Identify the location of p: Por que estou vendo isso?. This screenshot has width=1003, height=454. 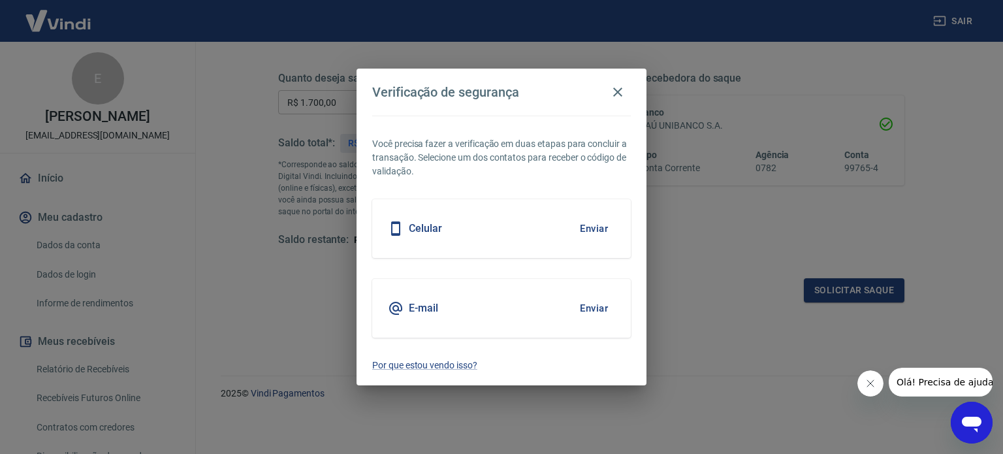
(502, 365).